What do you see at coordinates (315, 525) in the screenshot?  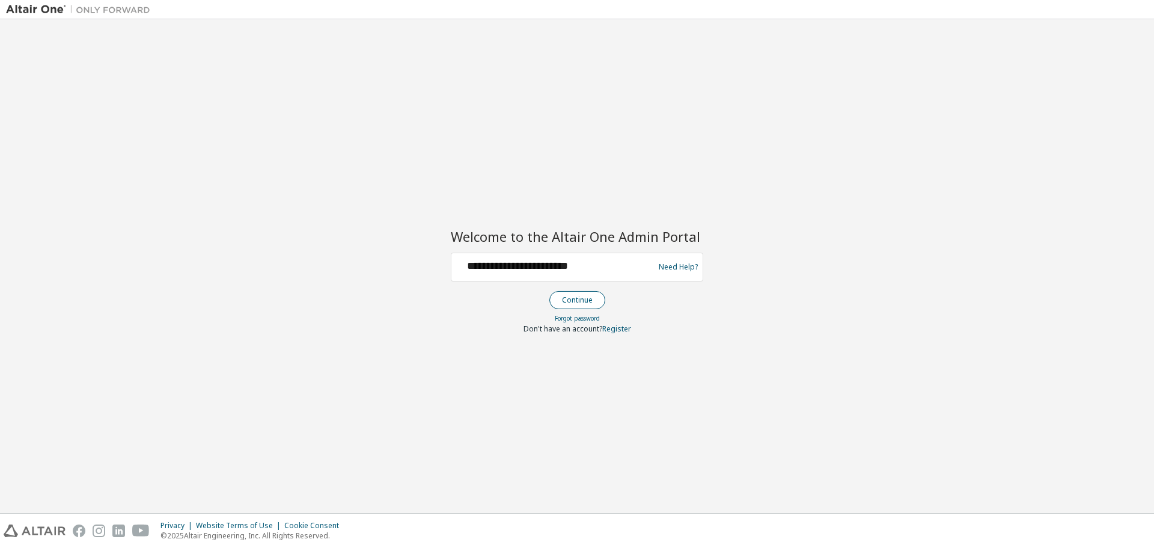 I see `div: Cookie Consent` at bounding box center [315, 525].